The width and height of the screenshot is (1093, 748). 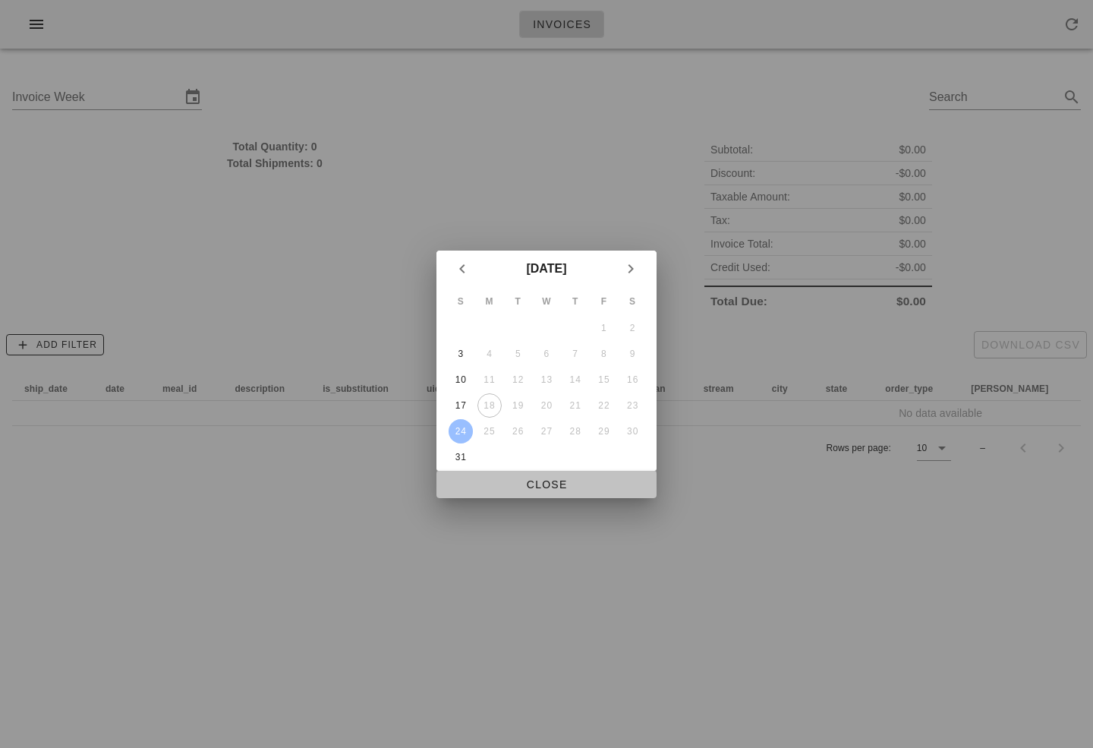 I want to click on button: 10, so click(x=461, y=379).